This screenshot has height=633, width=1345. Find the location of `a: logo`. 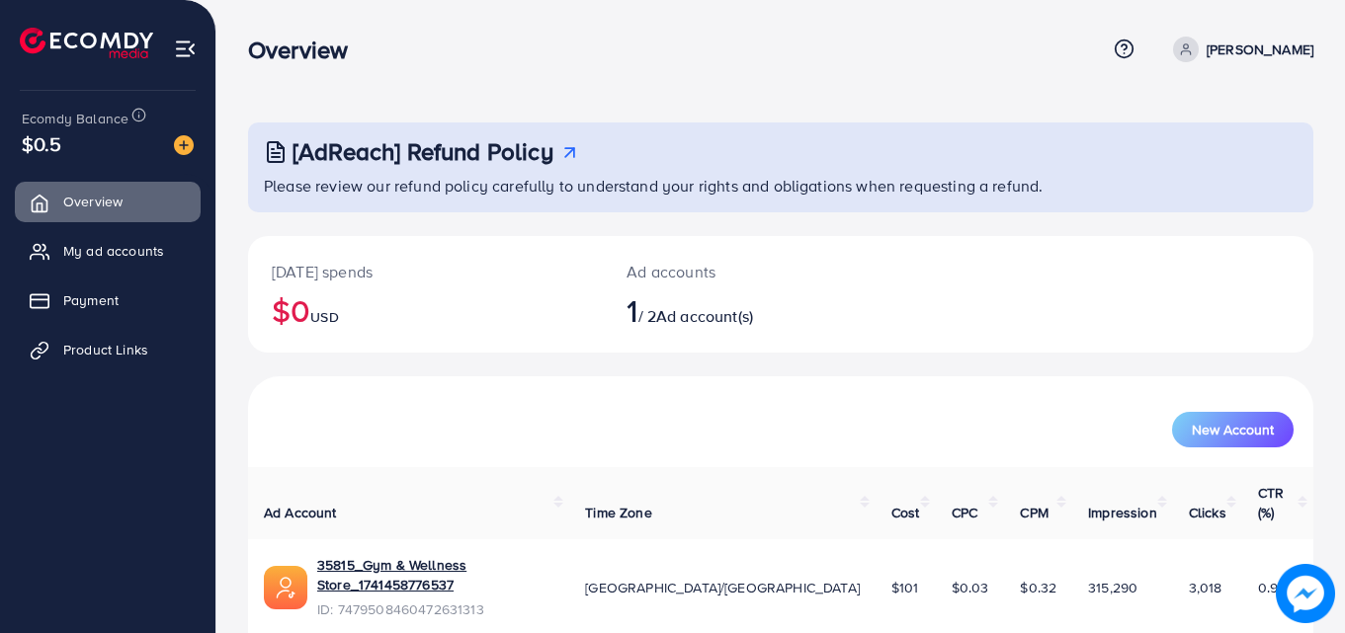

a: logo is located at coordinates (86, 42).